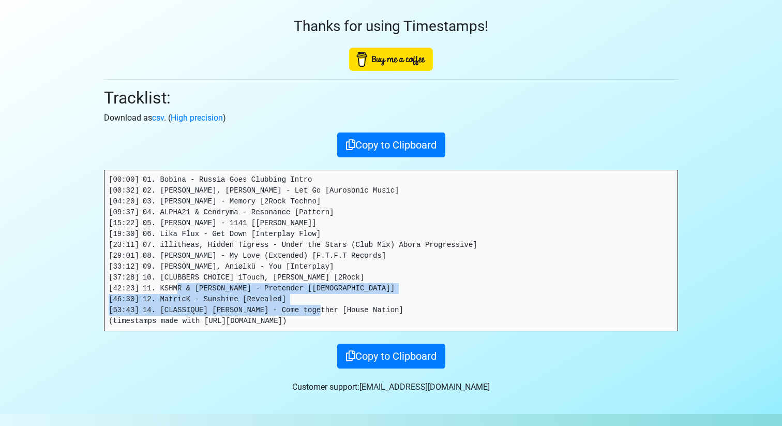 The image size is (782, 426). I want to click on p: Download as . ( ), so click(391, 118).